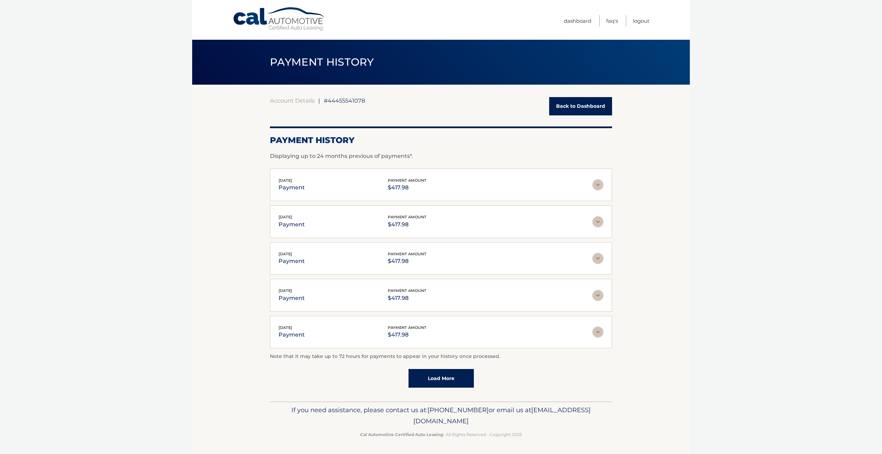 The width and height of the screenshot is (882, 454). Describe the element at coordinates (441, 156) in the screenshot. I see `p: Displaying up to 24 months previous of payments*.` at that location.